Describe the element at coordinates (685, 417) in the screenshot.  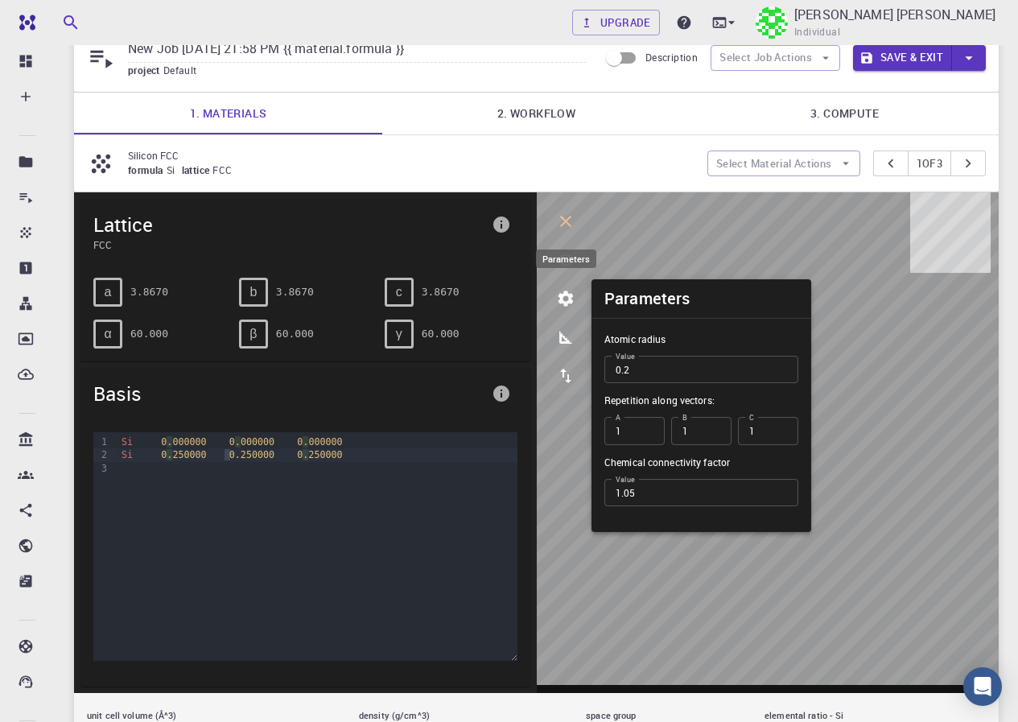
I see `label: B` at that location.